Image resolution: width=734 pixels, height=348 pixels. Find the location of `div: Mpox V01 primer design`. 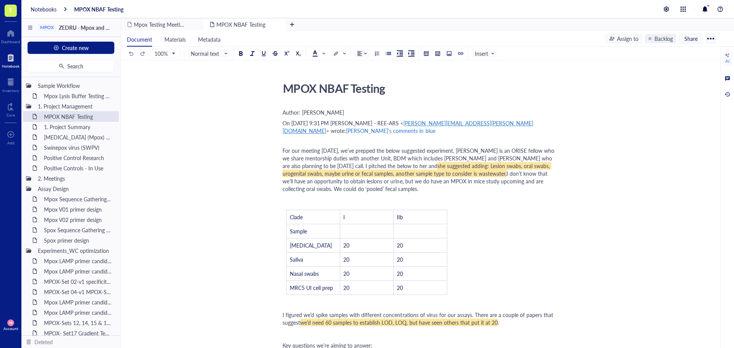

div: Mpox V01 primer design is located at coordinates (78, 209).